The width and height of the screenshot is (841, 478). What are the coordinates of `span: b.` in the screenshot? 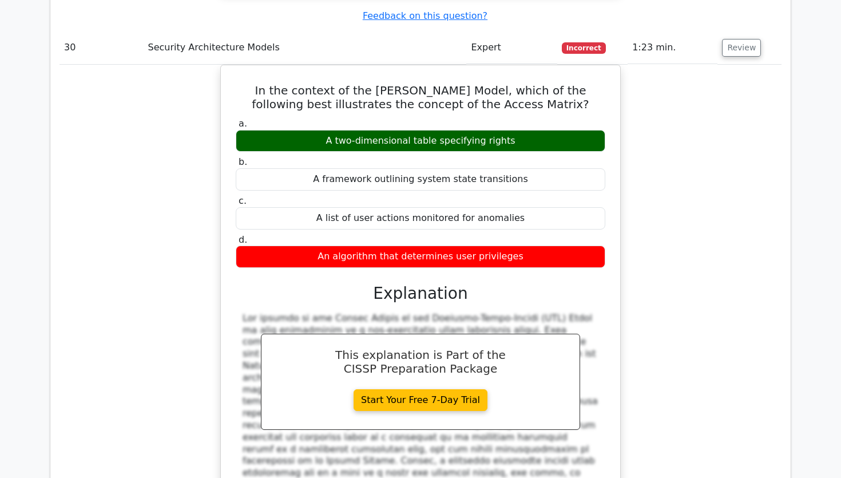 It's located at (243, 161).